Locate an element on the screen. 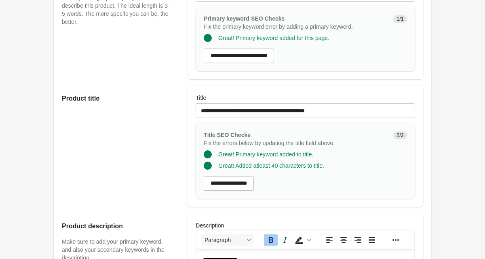 This screenshot has height=259, width=485. span: 2/2 is located at coordinates (400, 135).